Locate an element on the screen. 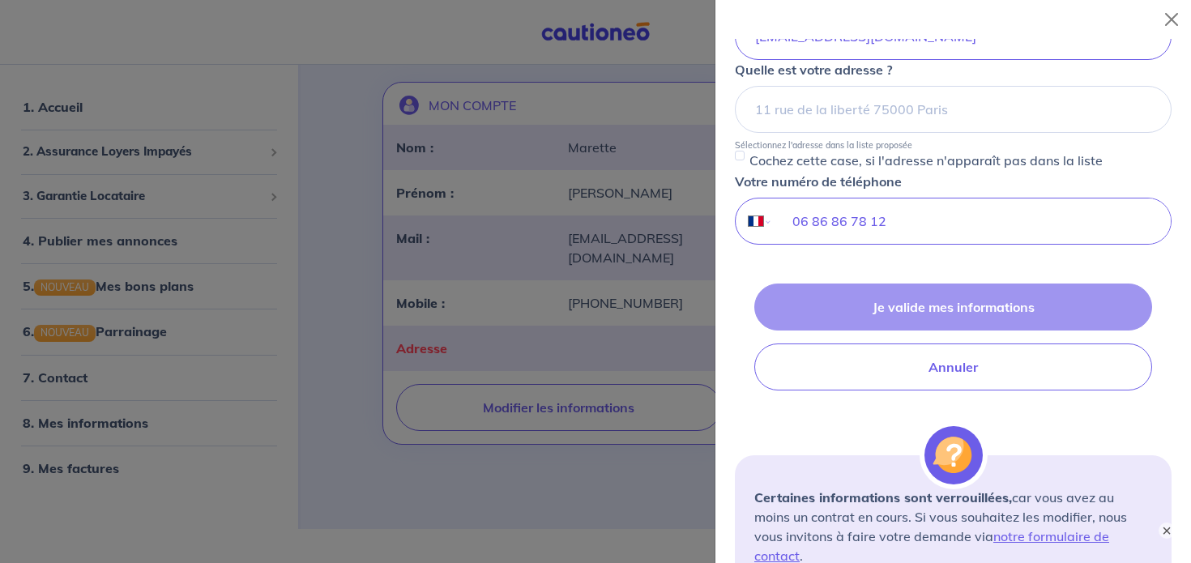  p: Sélectionnez l'adresse dans la liste proposée is located at coordinates (823, 145).